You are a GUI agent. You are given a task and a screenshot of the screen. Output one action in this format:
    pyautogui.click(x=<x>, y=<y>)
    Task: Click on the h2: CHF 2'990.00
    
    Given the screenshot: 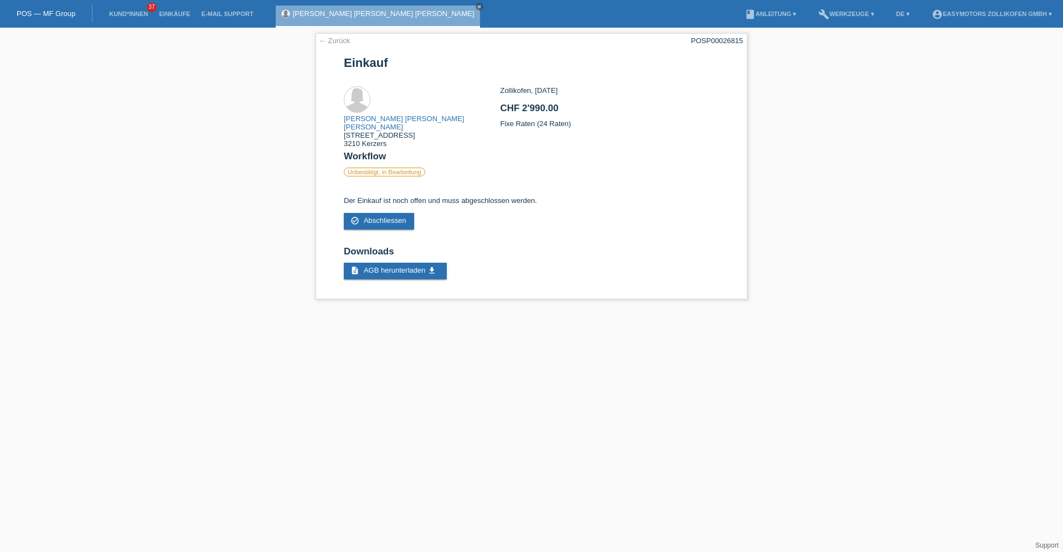 What is the action you would take?
    pyautogui.click(x=609, y=111)
    